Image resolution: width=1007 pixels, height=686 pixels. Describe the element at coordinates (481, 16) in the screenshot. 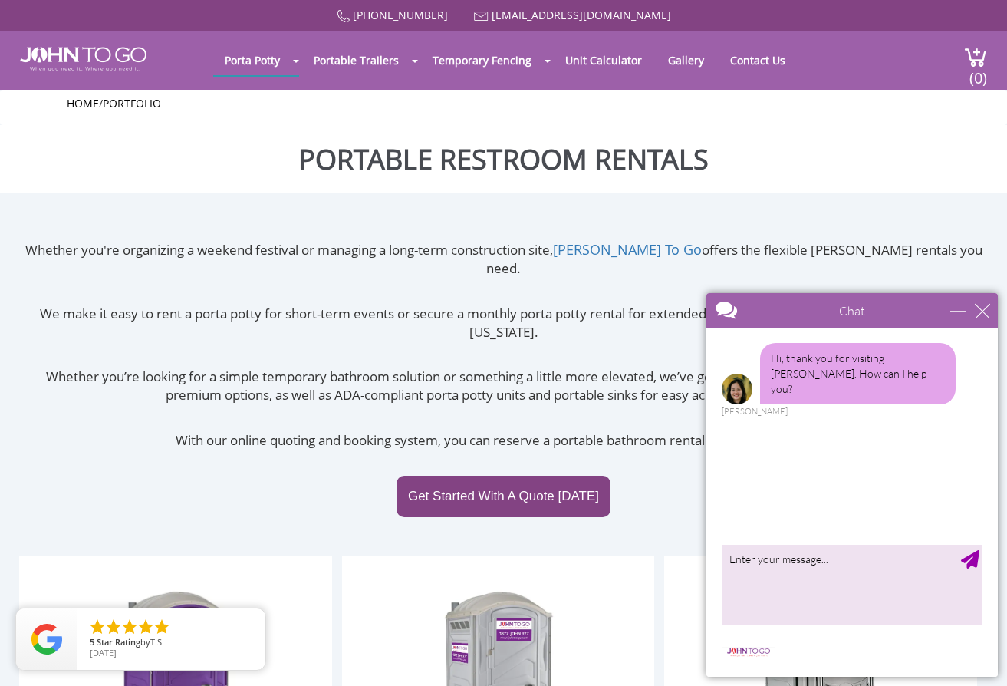

I see `img: Mail` at that location.